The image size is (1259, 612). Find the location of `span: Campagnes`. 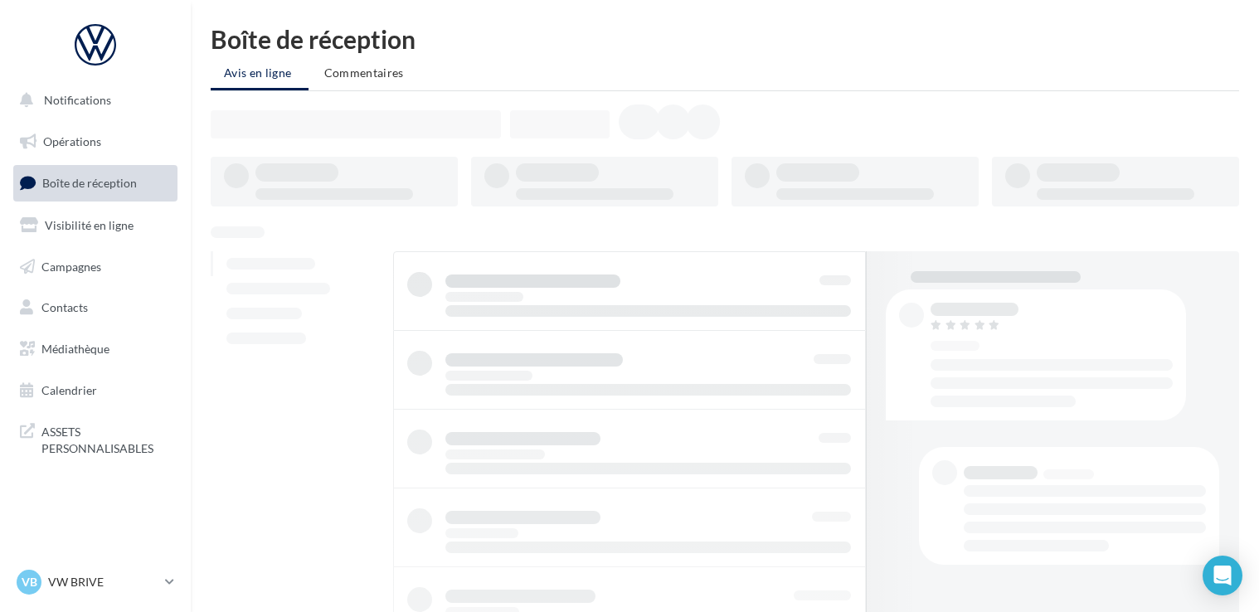

span: Campagnes is located at coordinates (71, 265).